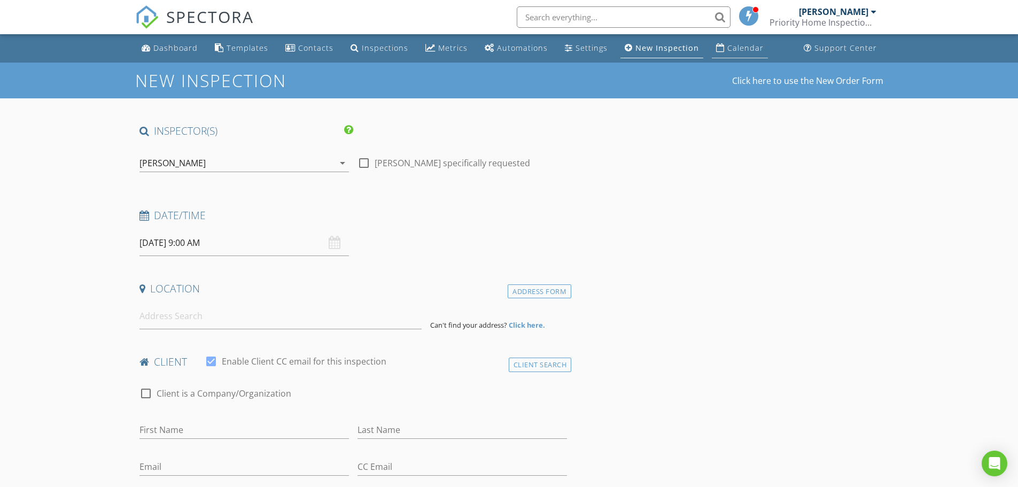 The width and height of the screenshot is (1018, 487). I want to click on a: New Inspection, so click(661, 48).